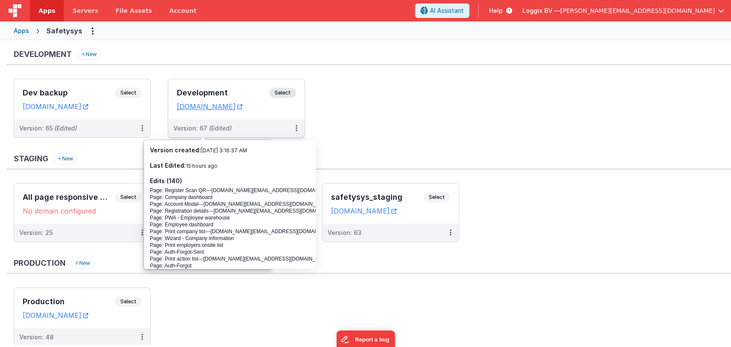 This screenshot has width=731, height=347. I want to click on div: Safetysys, so click(64, 31).